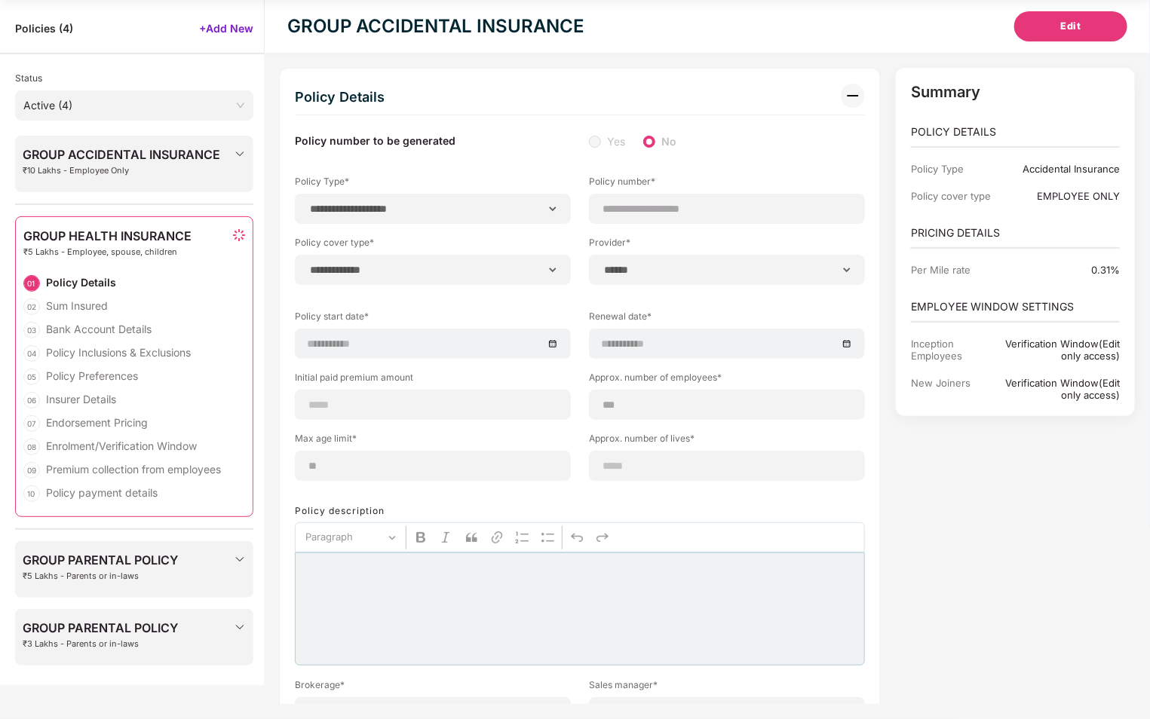 This screenshot has width=1150, height=719. What do you see at coordinates (99, 329) in the screenshot?
I see `div: Bank Account Details` at bounding box center [99, 329].